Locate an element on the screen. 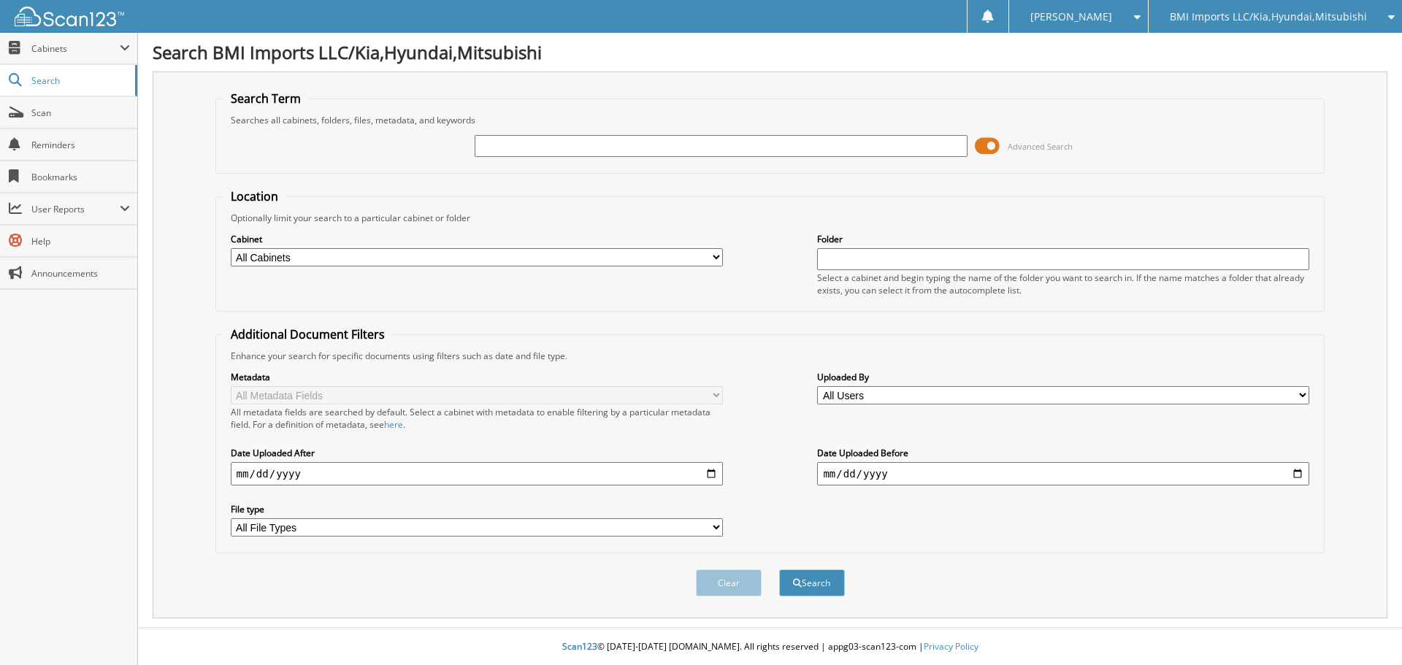 The width and height of the screenshot is (1402, 665). input: start is located at coordinates (477, 474).